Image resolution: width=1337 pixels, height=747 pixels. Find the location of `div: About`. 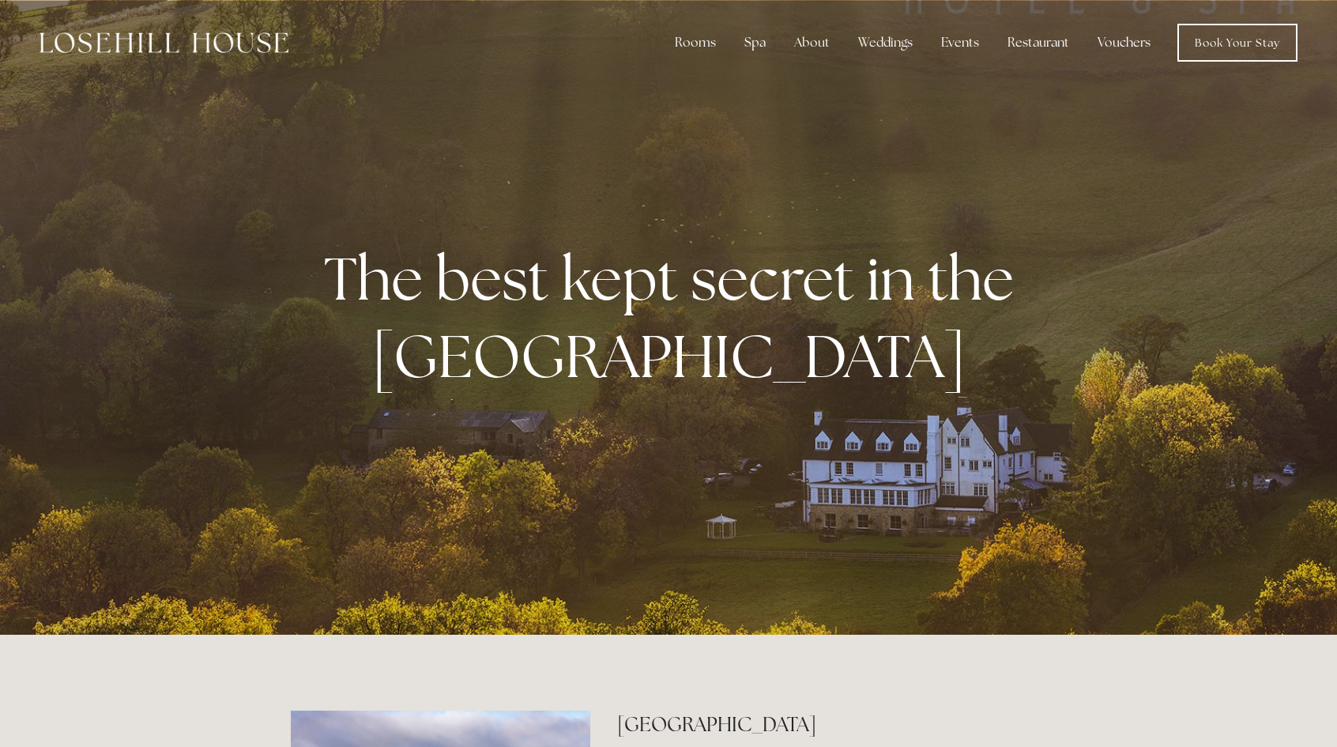

div: About is located at coordinates (812, 43).